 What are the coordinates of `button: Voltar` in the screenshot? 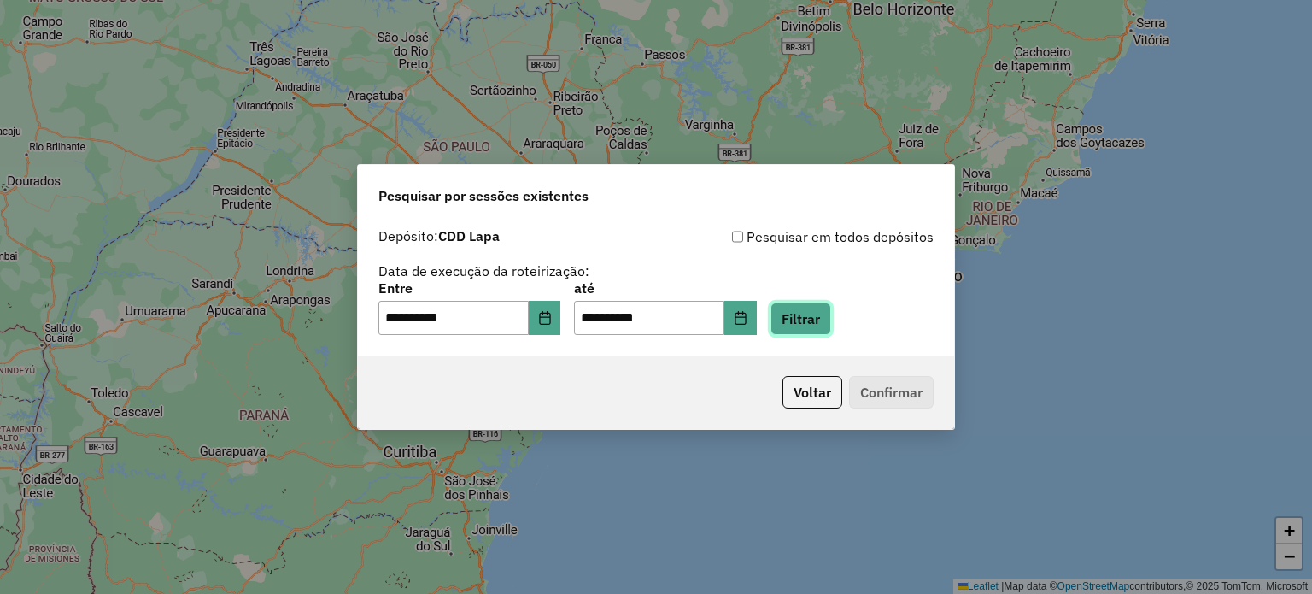 It's located at (812, 392).